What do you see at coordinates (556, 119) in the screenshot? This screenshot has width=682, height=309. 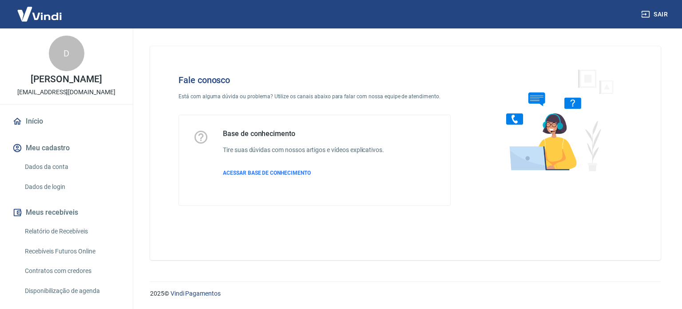 I see `img: Fale conosco` at bounding box center [556, 119].